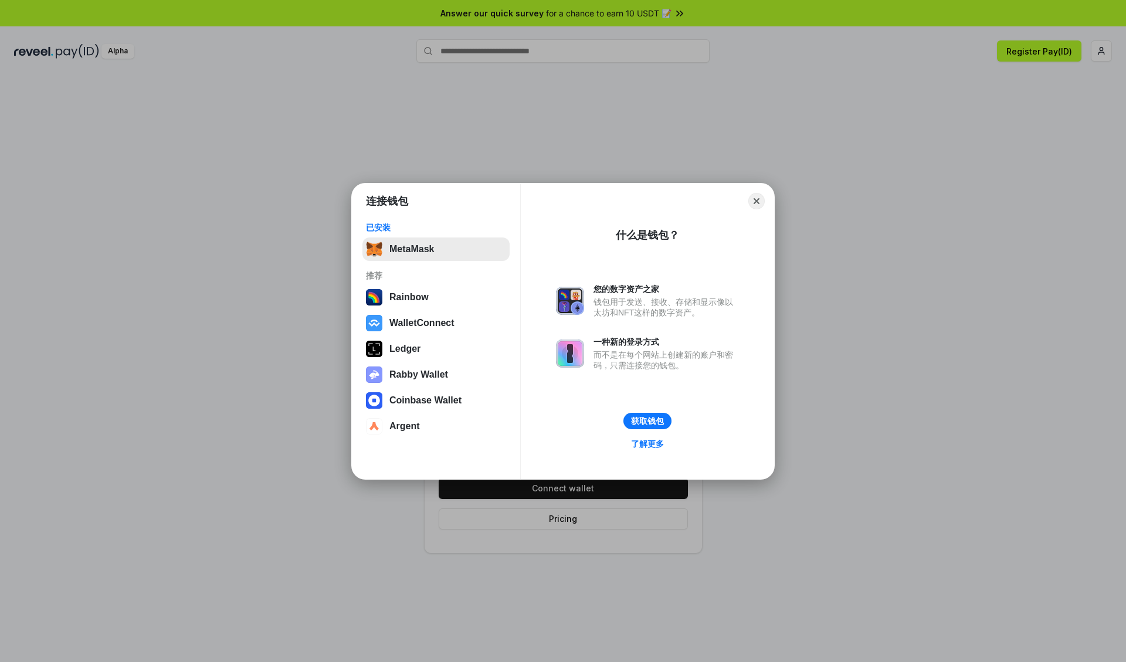 The image size is (1126, 662). What do you see at coordinates (647, 444) in the screenshot?
I see `div: 了解更多` at bounding box center [647, 444].